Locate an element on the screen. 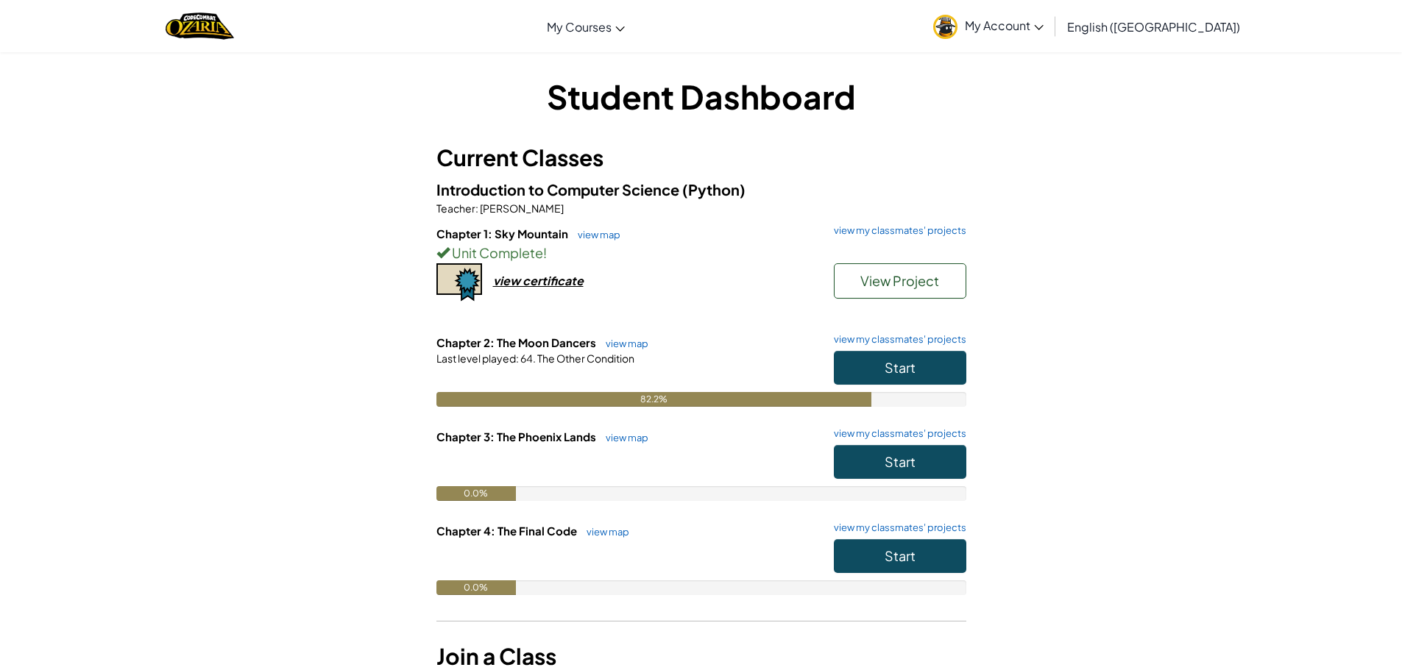 The width and height of the screenshot is (1402, 670). span: Unit Complete is located at coordinates (496, 252).